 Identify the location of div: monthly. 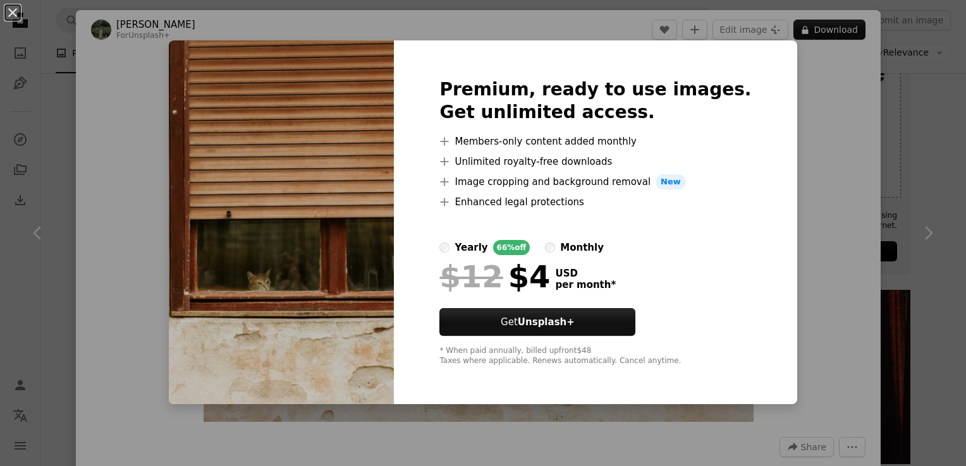
(581, 248).